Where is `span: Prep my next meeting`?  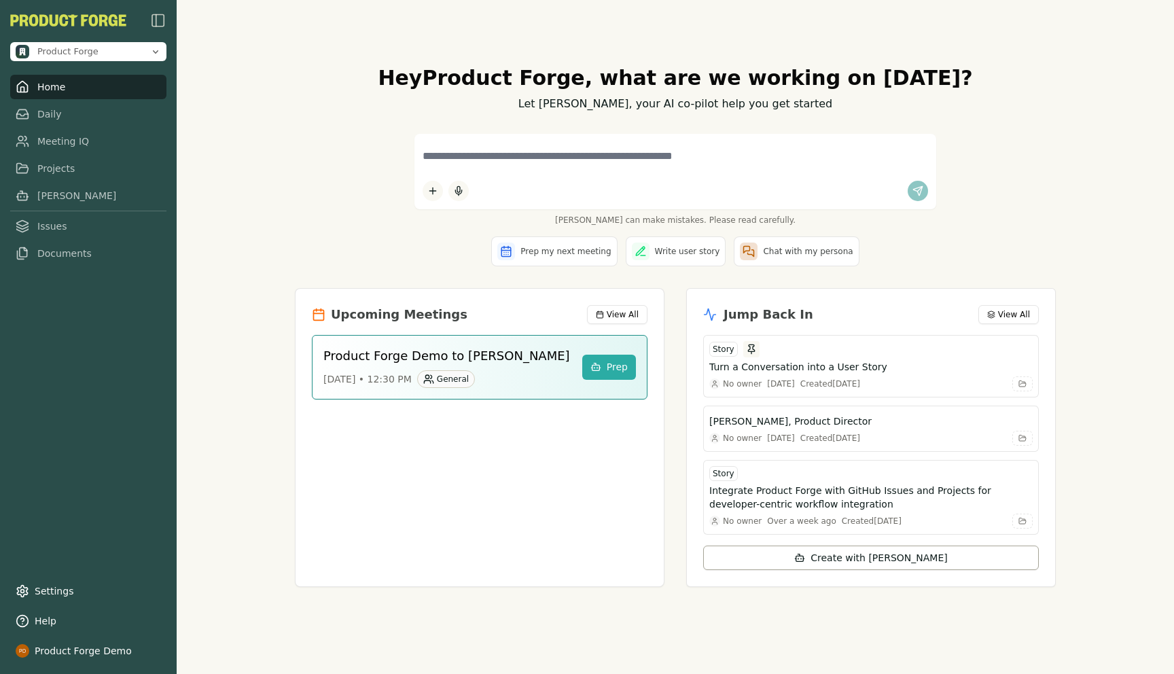 span: Prep my next meeting is located at coordinates (565, 251).